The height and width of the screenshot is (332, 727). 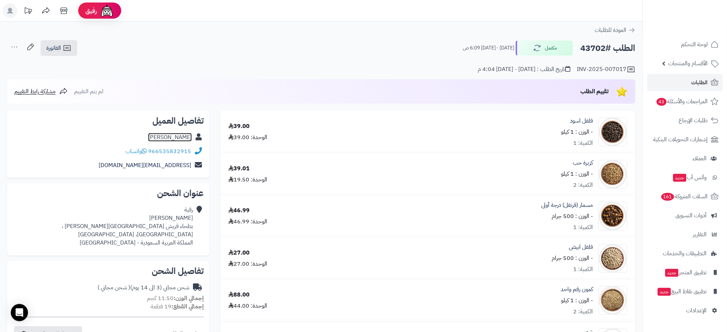 I want to click on a: فلفل ابيض, so click(x=581, y=247).